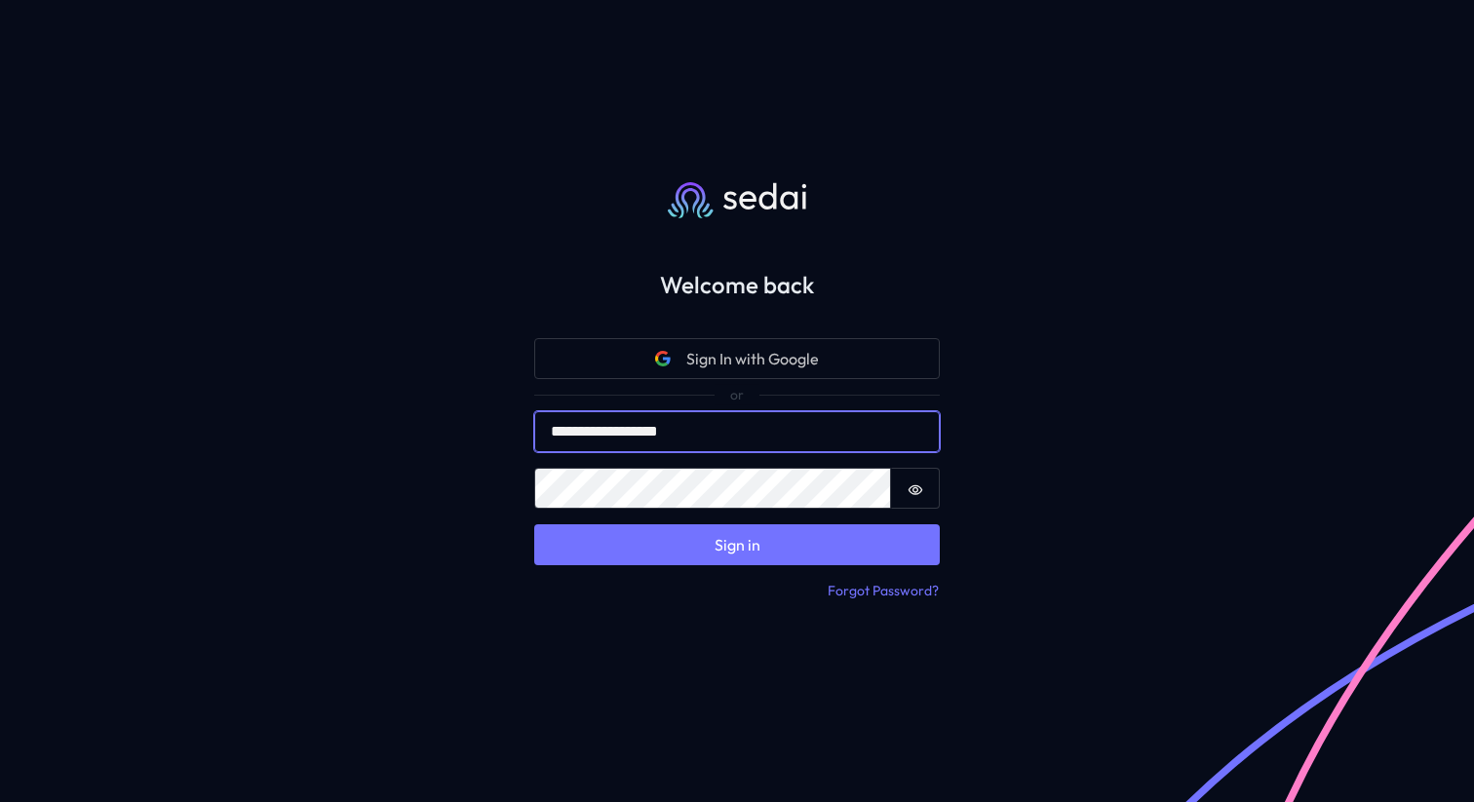 The image size is (1474, 802). What do you see at coordinates (883, 592) in the screenshot?
I see `button: Forgot Password?` at bounding box center [883, 592].